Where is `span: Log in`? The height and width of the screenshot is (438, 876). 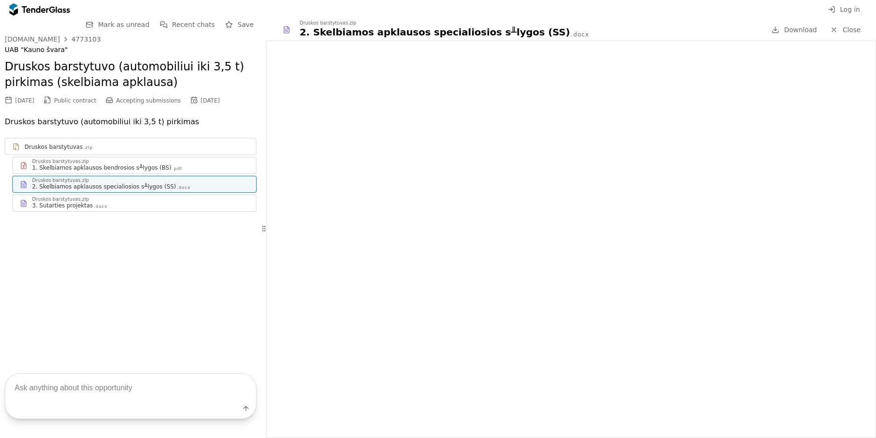
span: Log in is located at coordinates (850, 9).